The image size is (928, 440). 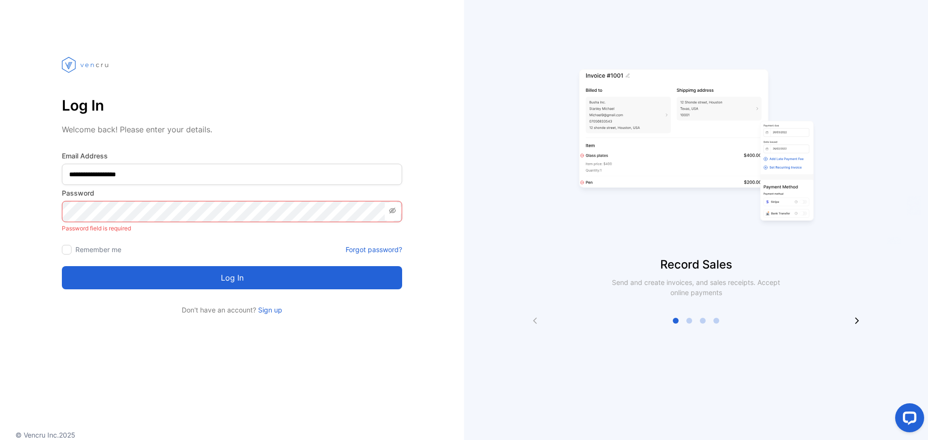 What do you see at coordinates (232, 278) in the screenshot?
I see `button: Log in` at bounding box center [232, 278].